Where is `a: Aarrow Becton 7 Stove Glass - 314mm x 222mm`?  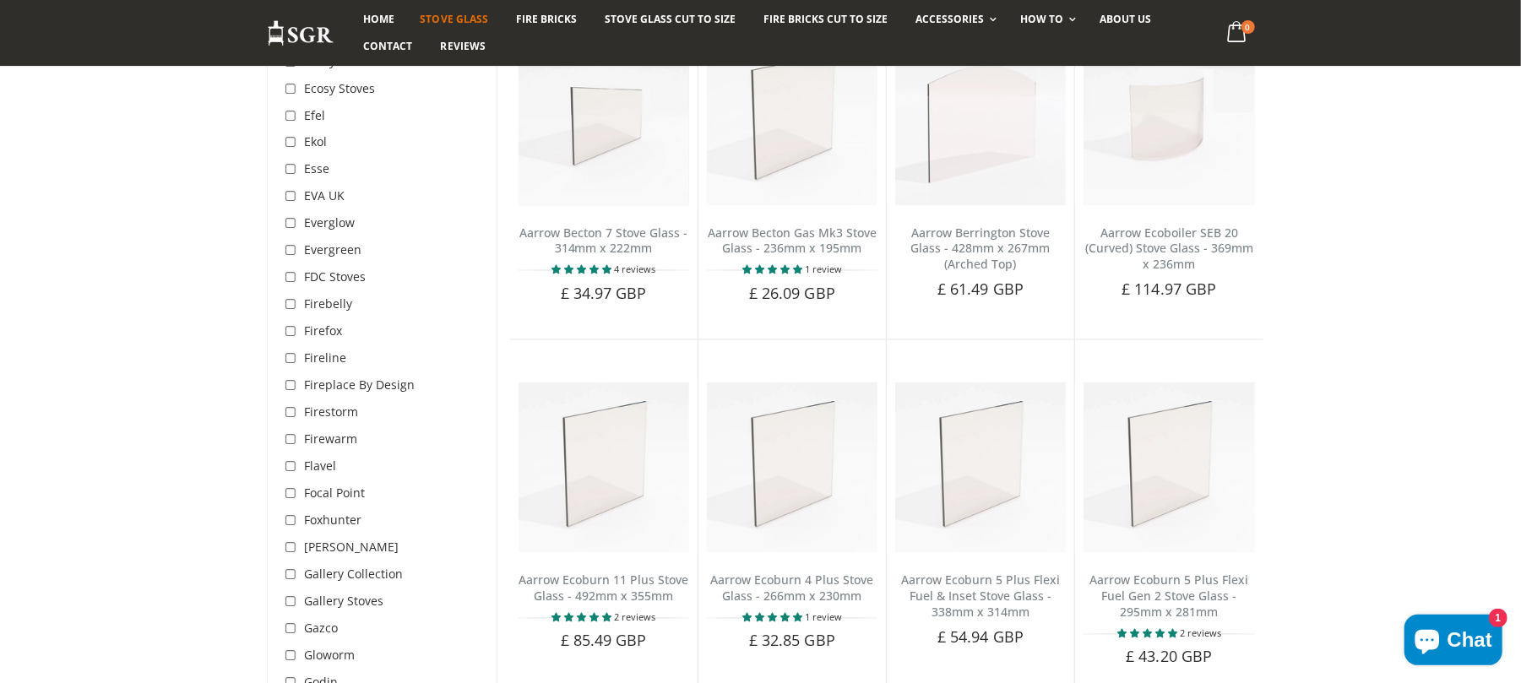
a: Aarrow Becton 7 Stove Glass - 314mm x 222mm is located at coordinates (603, 242).